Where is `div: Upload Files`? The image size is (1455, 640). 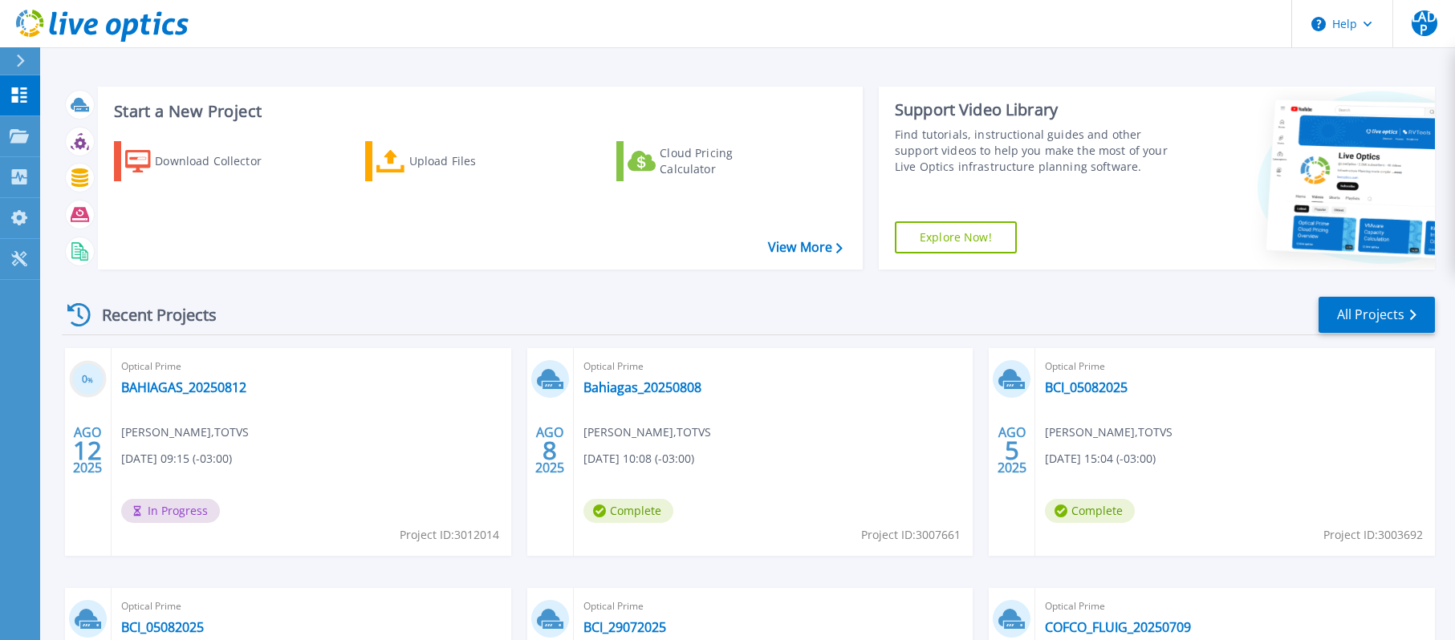 div: Upload Files is located at coordinates (473, 161).